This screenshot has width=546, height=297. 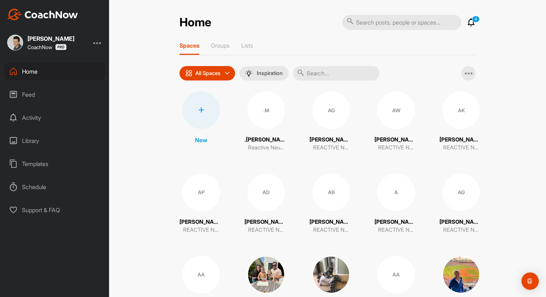 I want to click on p: 4, so click(x=476, y=19).